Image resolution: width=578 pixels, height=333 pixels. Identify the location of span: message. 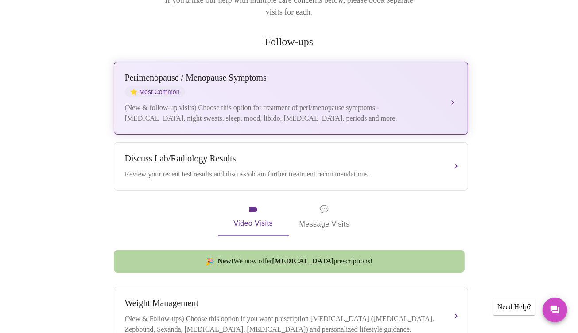
(324, 209).